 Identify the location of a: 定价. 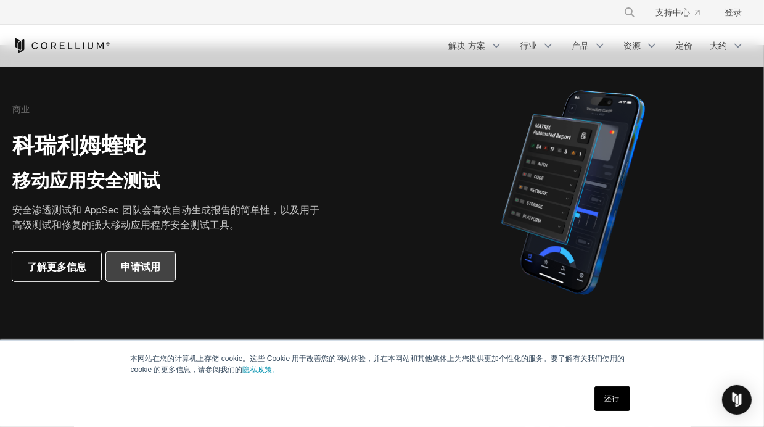
(684, 46).